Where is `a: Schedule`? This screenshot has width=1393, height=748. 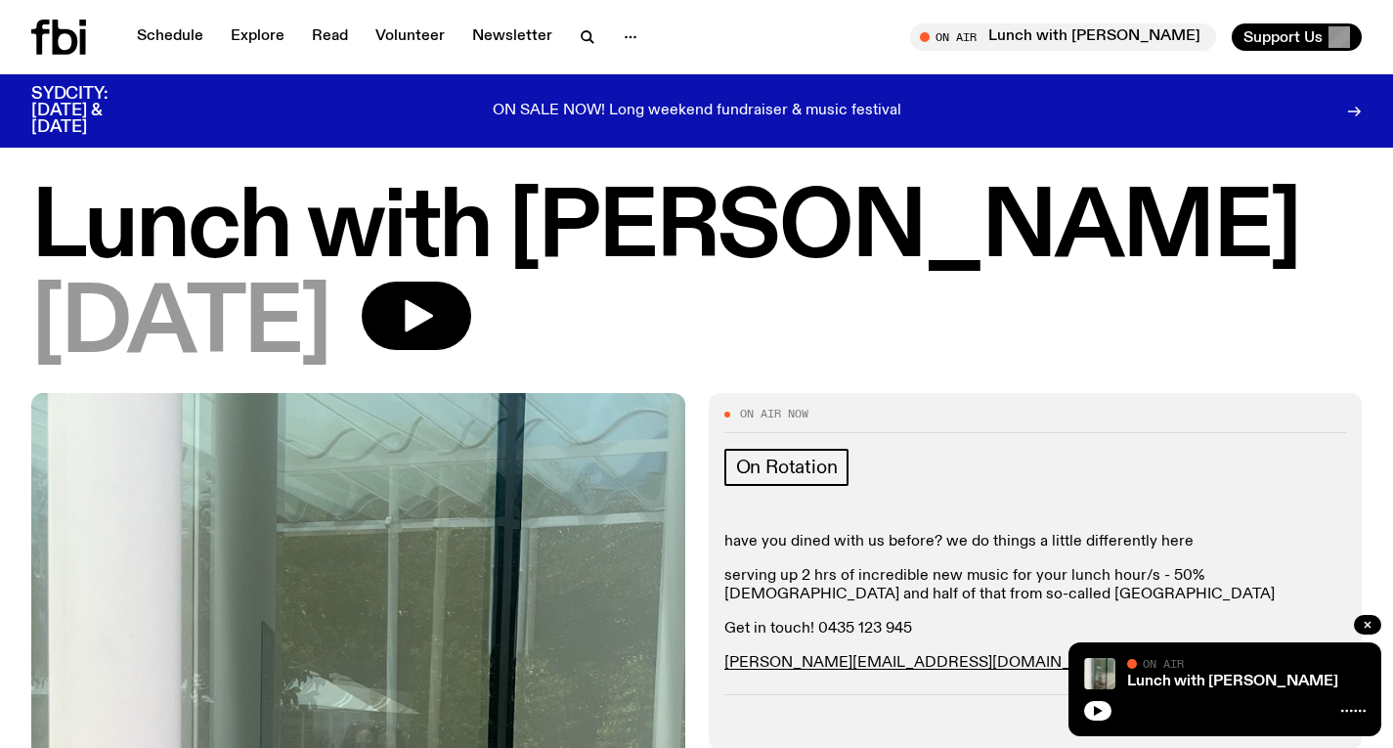 a: Schedule is located at coordinates (170, 37).